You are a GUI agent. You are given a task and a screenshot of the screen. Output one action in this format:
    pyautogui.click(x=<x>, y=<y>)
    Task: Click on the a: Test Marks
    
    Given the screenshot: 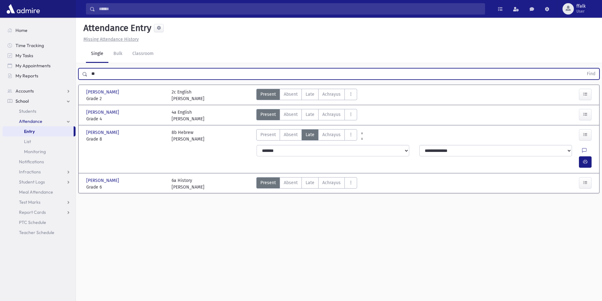 What is the action you would take?
    pyautogui.click(x=39, y=202)
    